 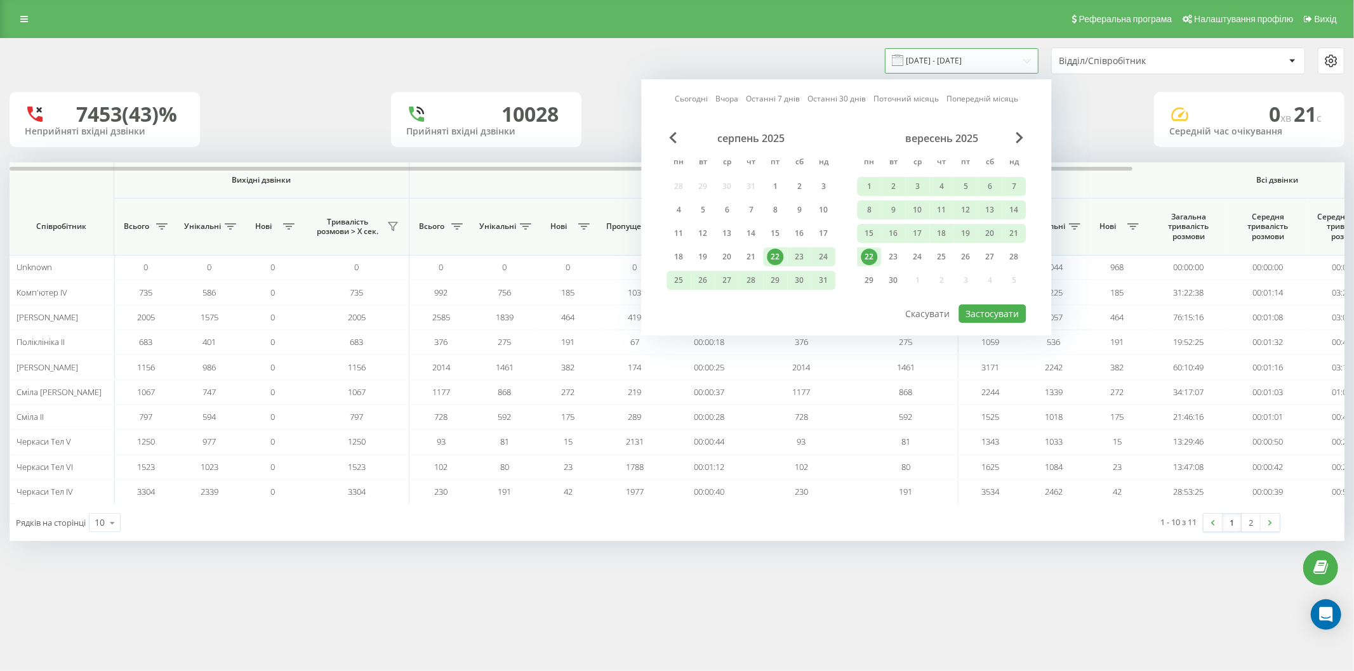 I want to click on div: пт 15 серп 2025 р., so click(x=775, y=234).